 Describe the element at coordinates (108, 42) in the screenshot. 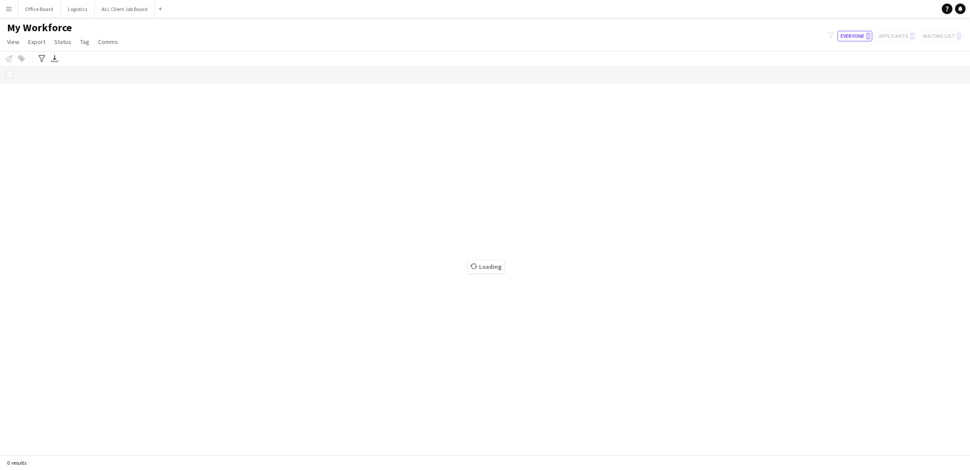

I see `a: Comms` at that location.